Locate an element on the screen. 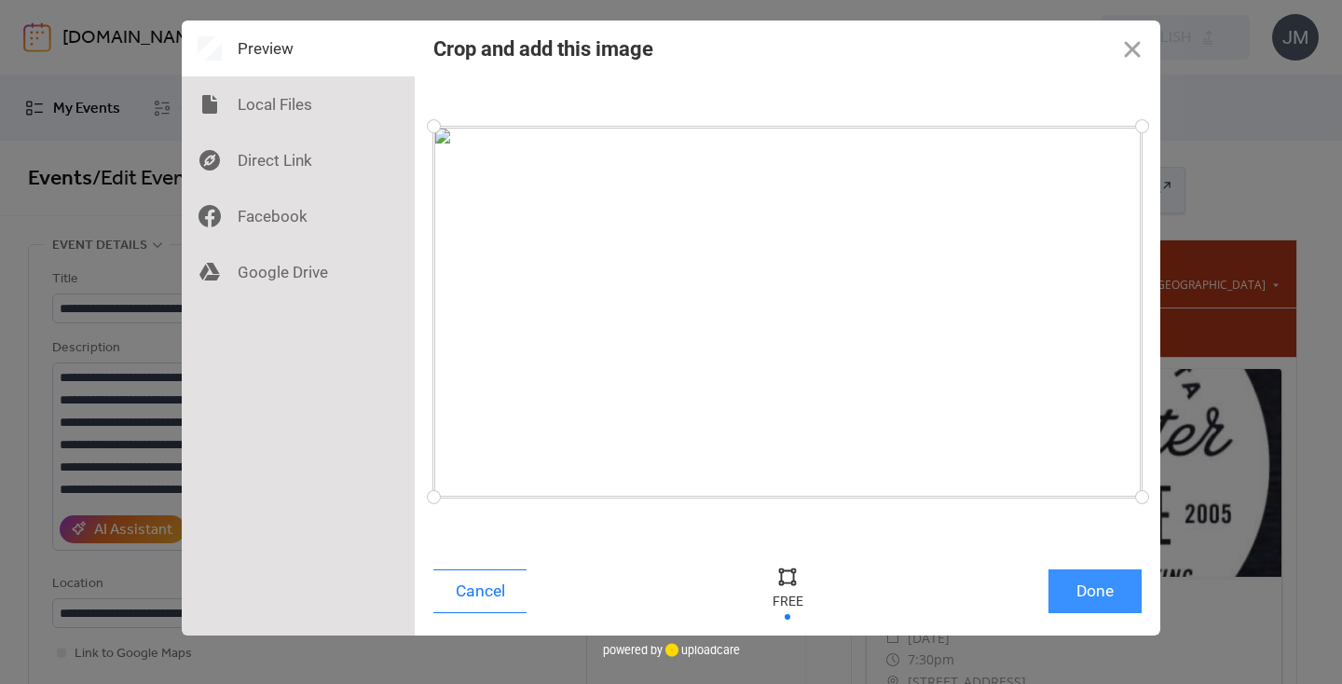 The height and width of the screenshot is (684, 1342). div: Crop and add this image is located at coordinates (543, 48).